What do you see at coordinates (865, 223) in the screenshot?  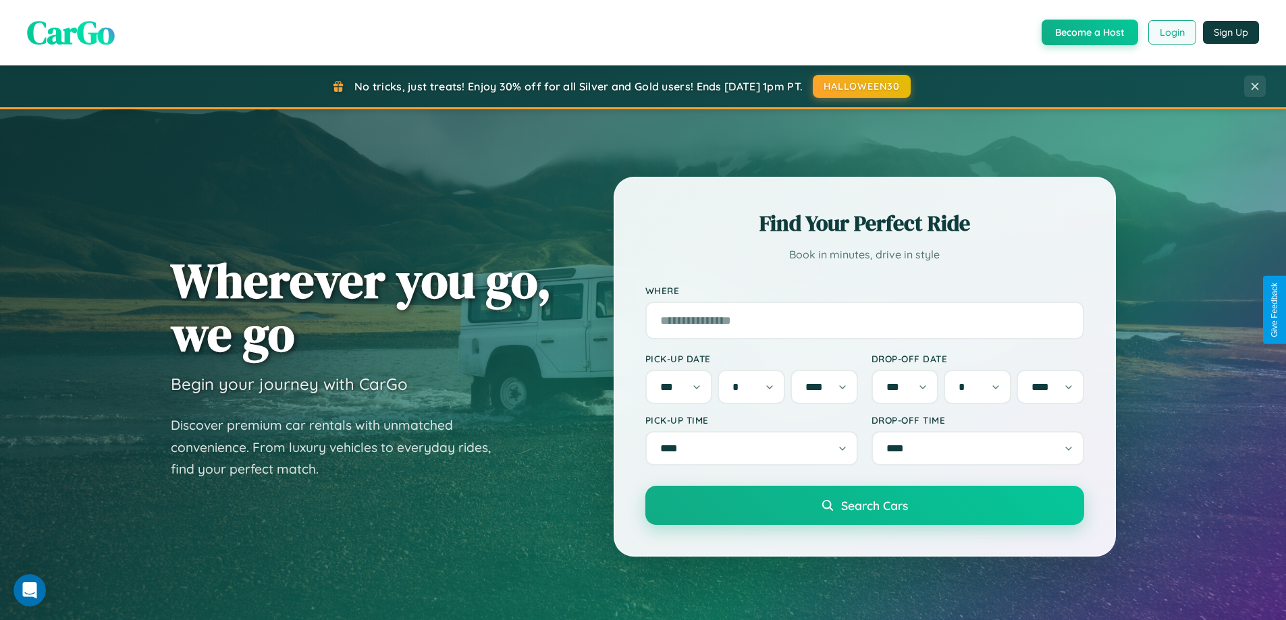 I see `h2: Find Your Perfect Ride` at bounding box center [865, 223].